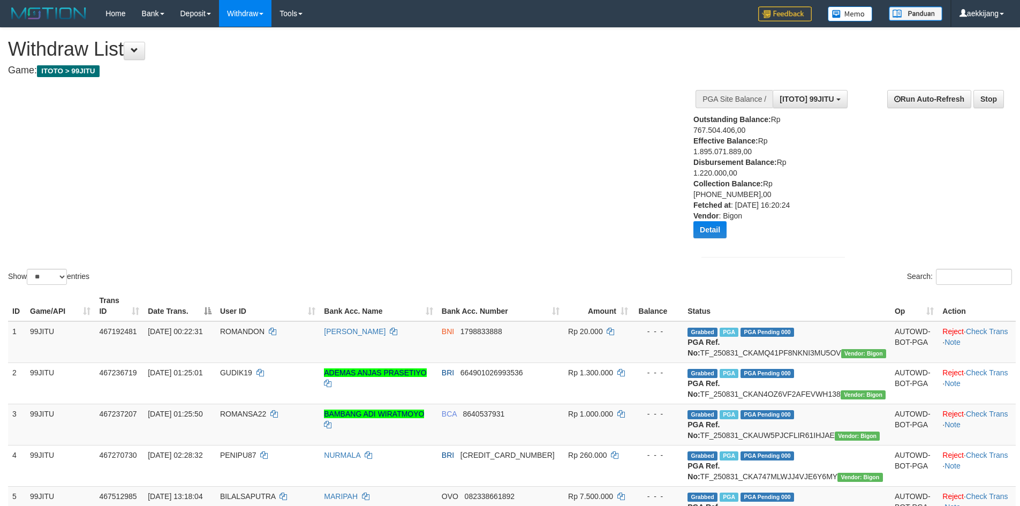  Describe the element at coordinates (118, 331) in the screenshot. I see `span: 467192481` at that location.